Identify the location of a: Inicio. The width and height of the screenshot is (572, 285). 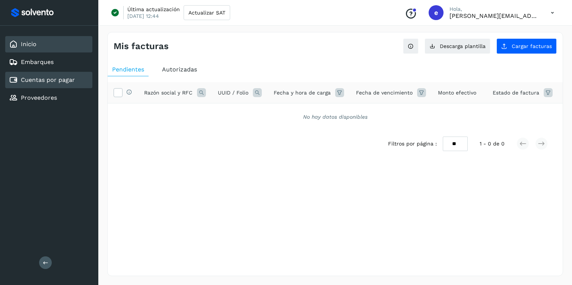
(29, 44).